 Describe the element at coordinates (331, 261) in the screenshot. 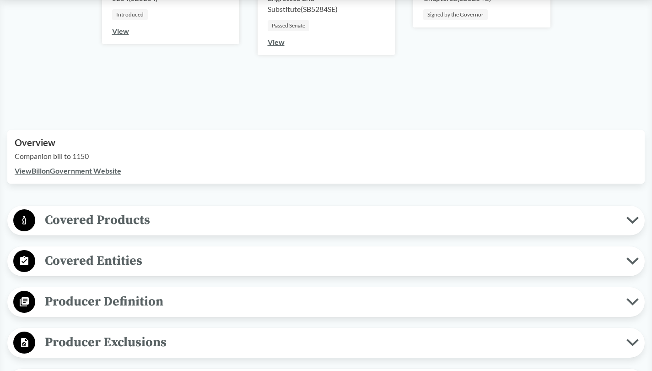

I see `span: Covered Entities` at that location.